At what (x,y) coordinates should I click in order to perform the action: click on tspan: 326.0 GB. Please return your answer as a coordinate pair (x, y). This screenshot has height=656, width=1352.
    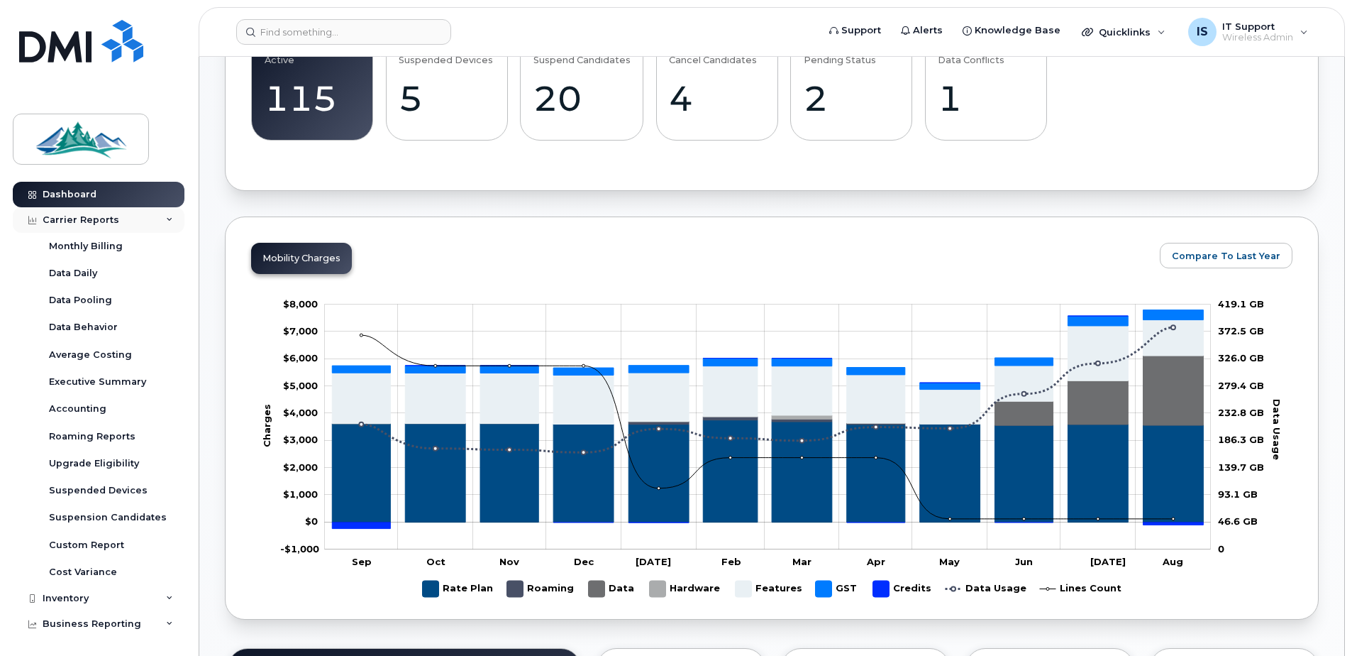
    Looking at the image, I should click on (1241, 358).